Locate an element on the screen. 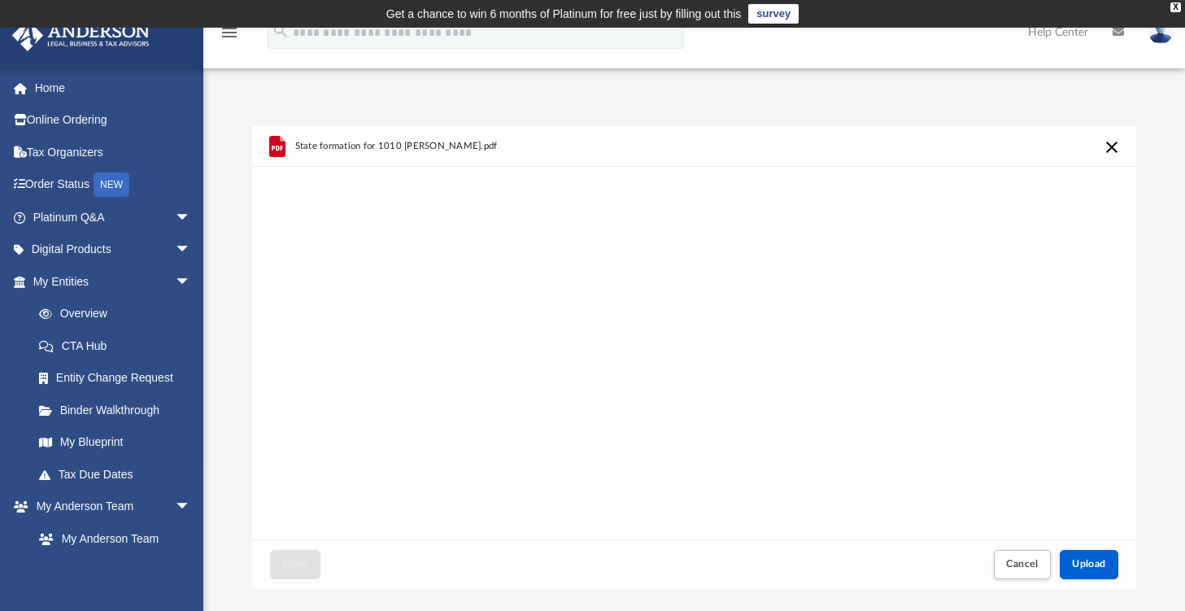 The height and width of the screenshot is (611, 1185). div: NEW is located at coordinates (111, 185).